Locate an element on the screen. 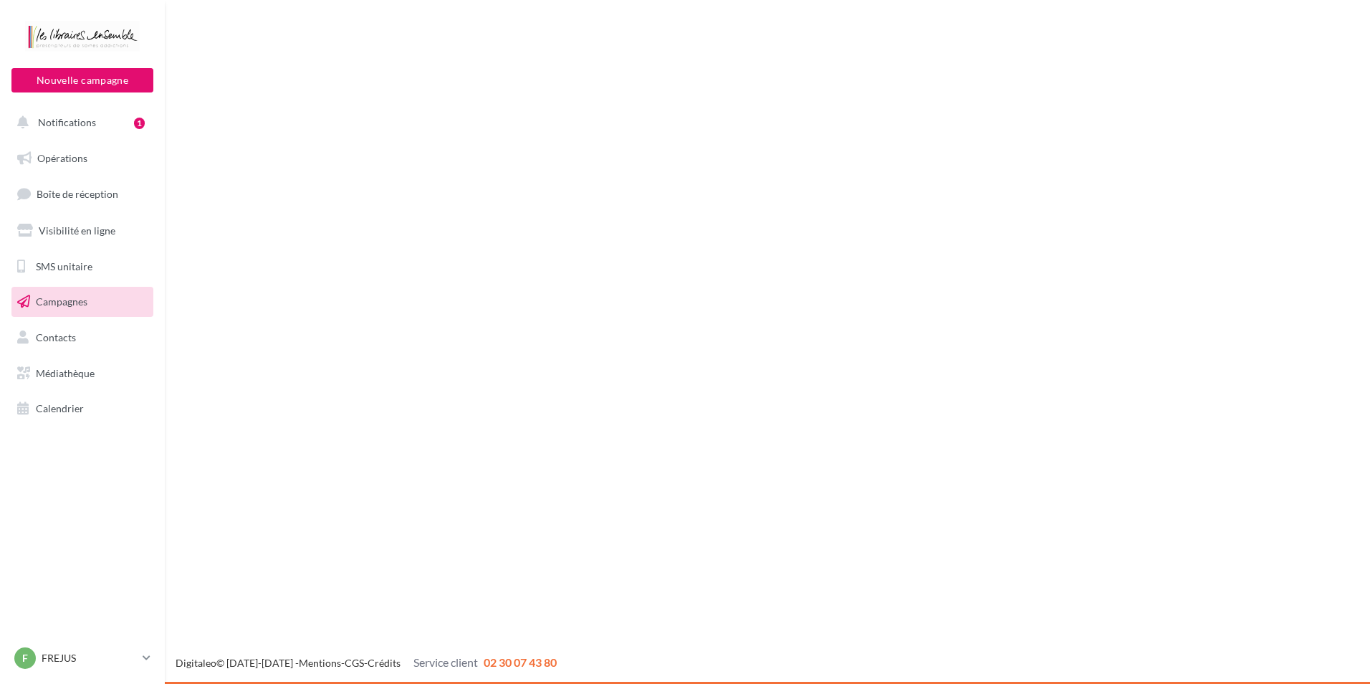  span: Notifications is located at coordinates (67, 122).